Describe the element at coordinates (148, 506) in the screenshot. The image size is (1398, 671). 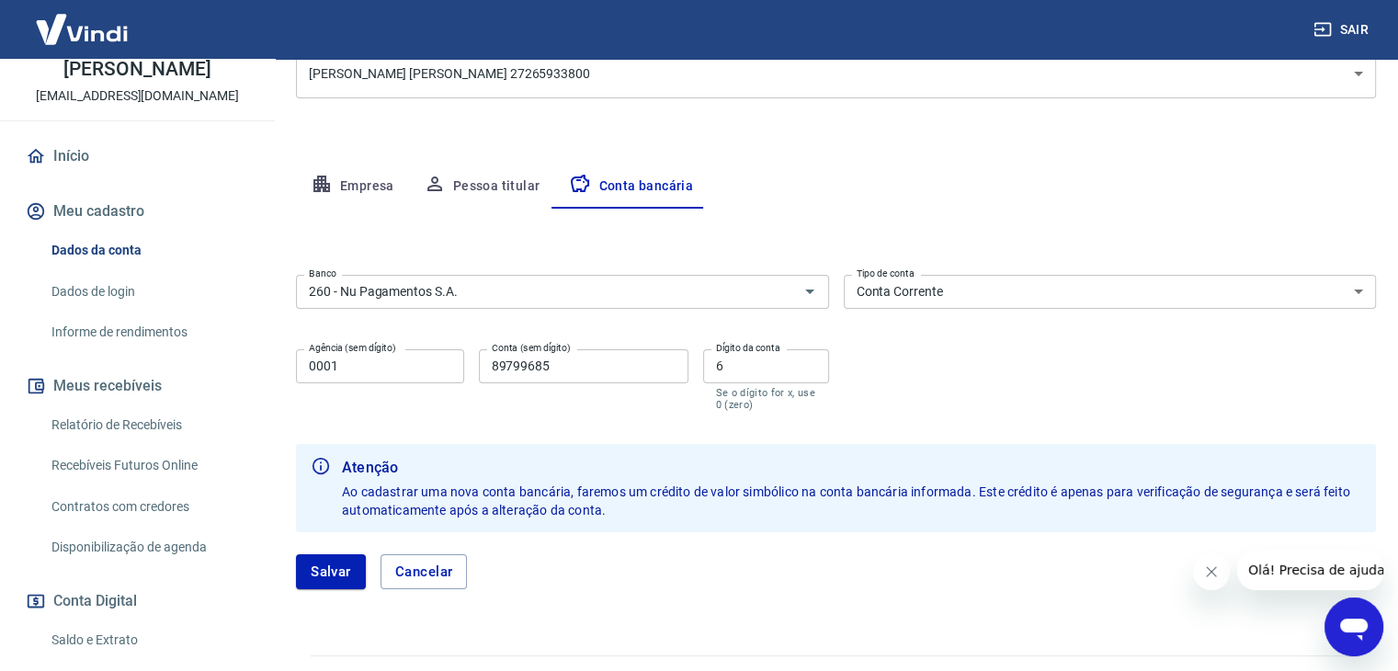
I see `a: Contratos com credores` at that location.